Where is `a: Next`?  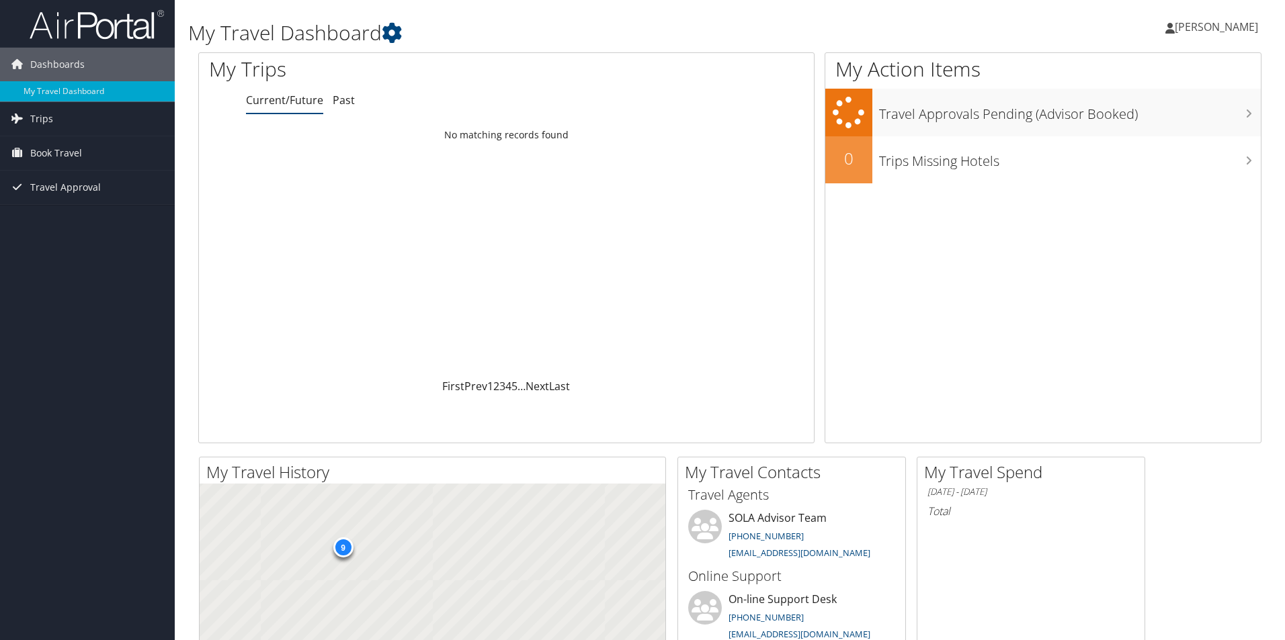 a: Next is located at coordinates (537, 386).